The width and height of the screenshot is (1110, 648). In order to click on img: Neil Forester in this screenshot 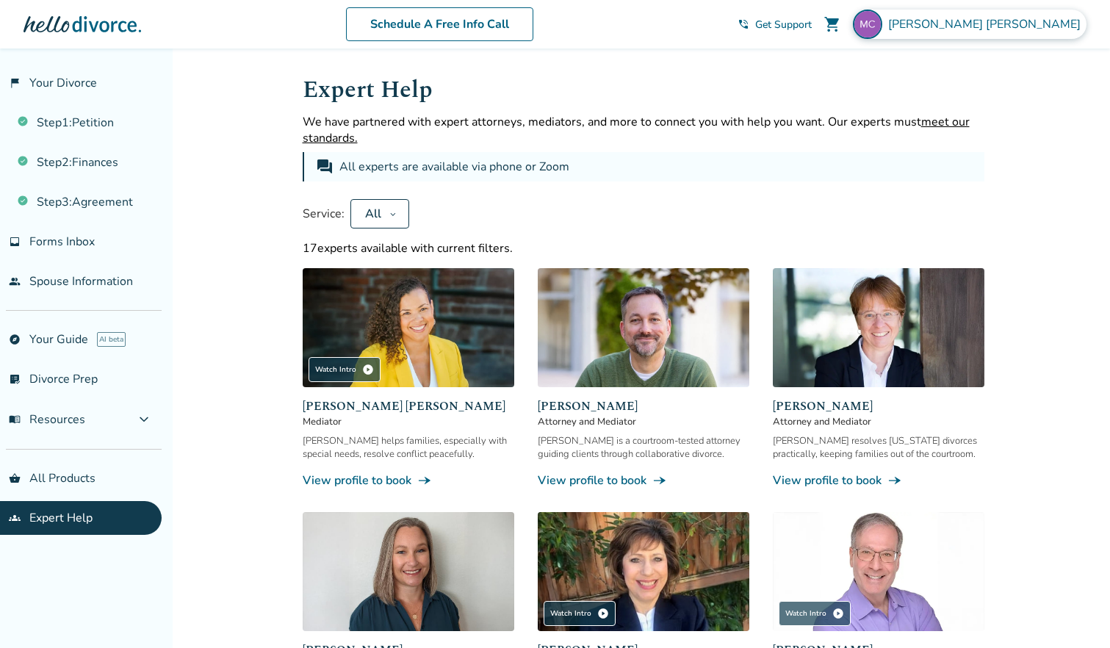, I will do `click(643, 328)`.